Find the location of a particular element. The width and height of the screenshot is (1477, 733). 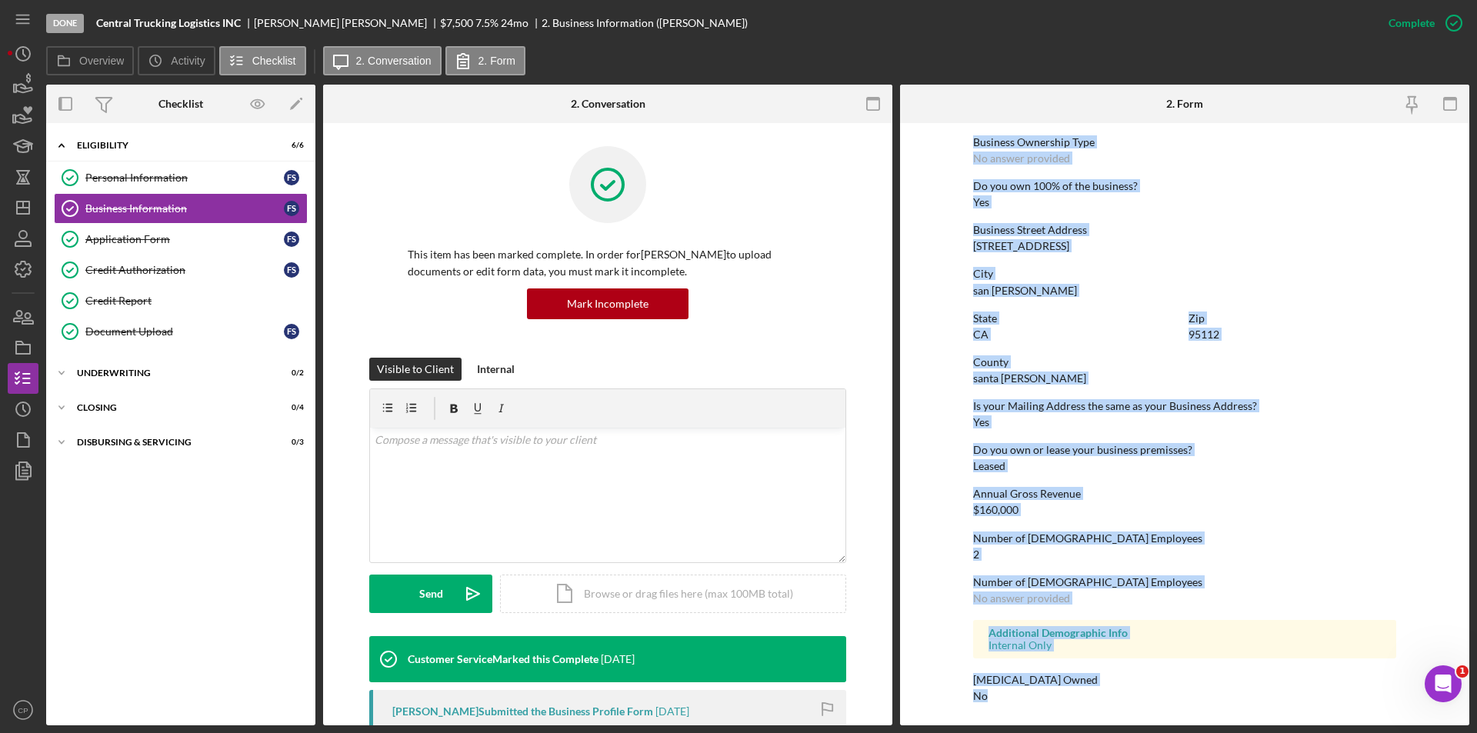

div: Internal is located at coordinates (495, 369).